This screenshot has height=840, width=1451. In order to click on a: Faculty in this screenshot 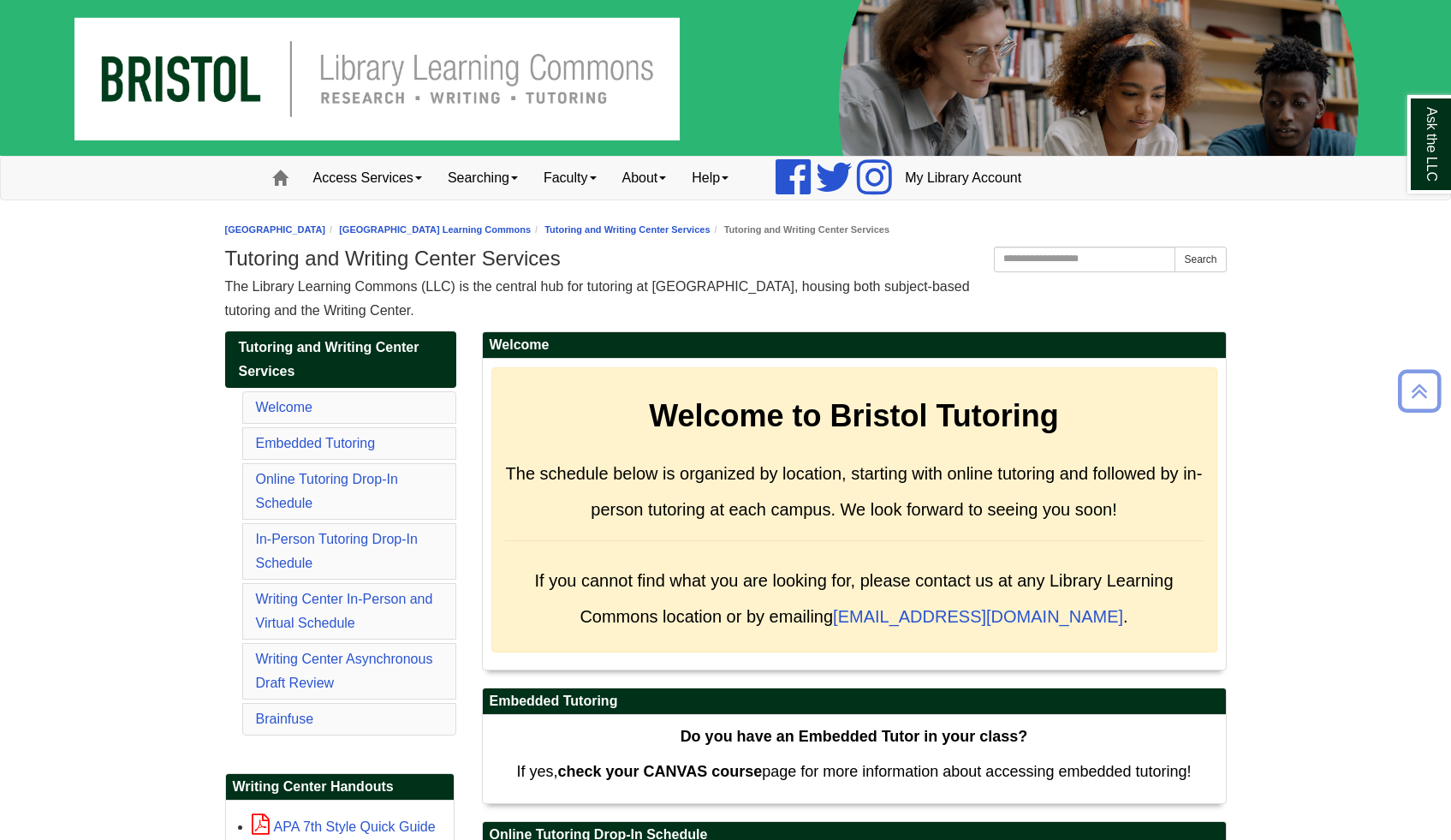, I will do `click(570, 178)`.